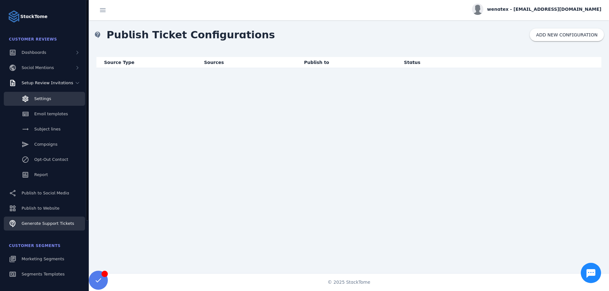  What do you see at coordinates (34, 16) in the screenshot?
I see `strong: StackTome` at bounding box center [34, 16].